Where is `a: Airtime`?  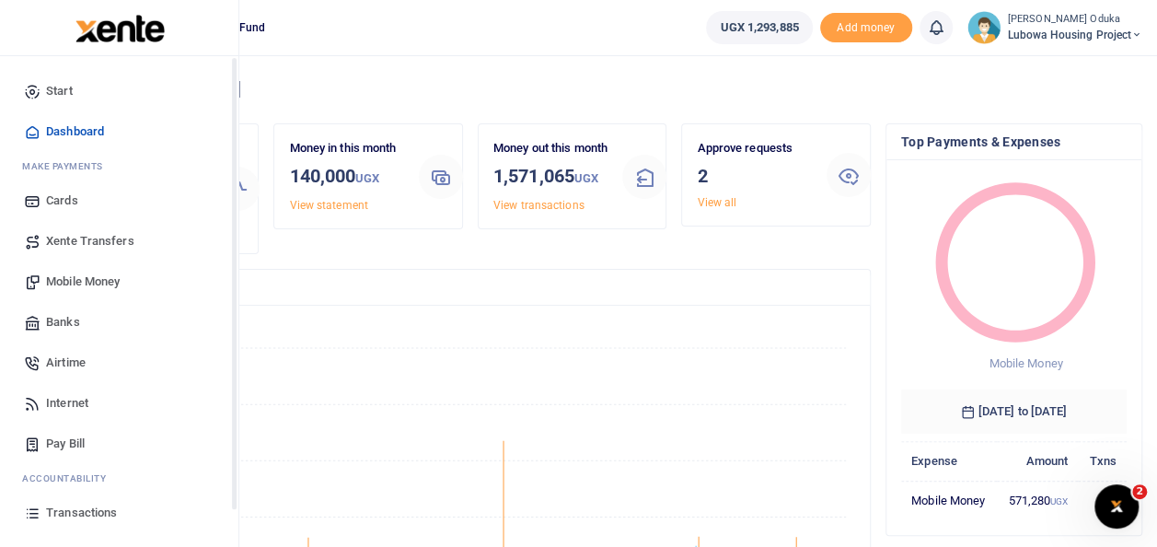
a: Airtime is located at coordinates (119, 363).